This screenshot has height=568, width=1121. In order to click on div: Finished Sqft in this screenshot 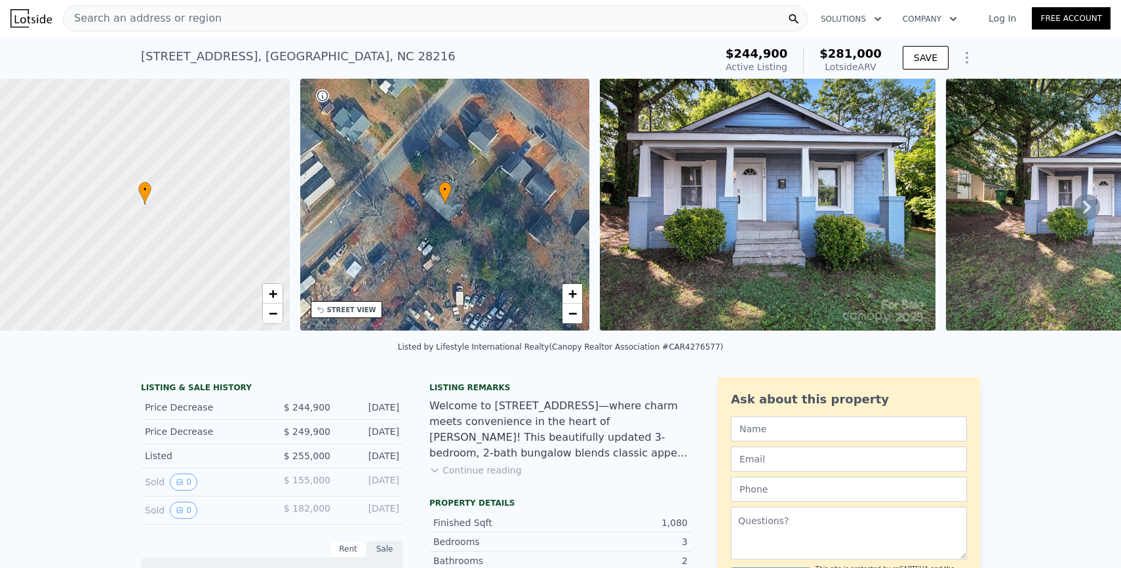, I will do `click(497, 522)`.